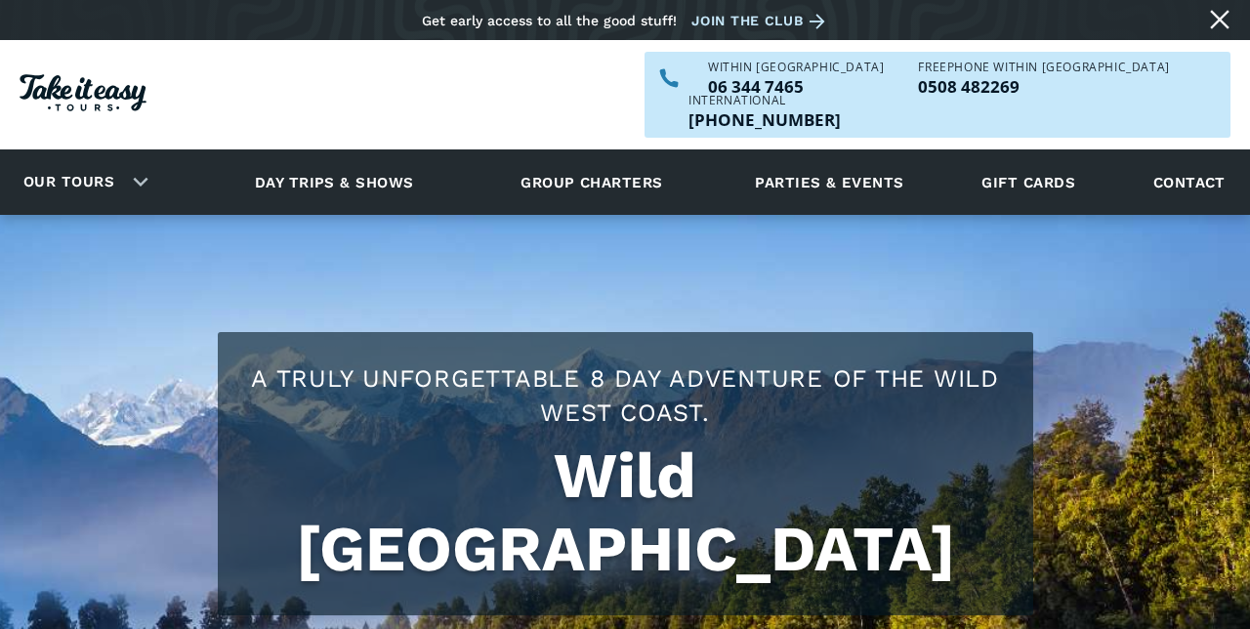  I want to click on a: Gift cards, so click(1028, 182).